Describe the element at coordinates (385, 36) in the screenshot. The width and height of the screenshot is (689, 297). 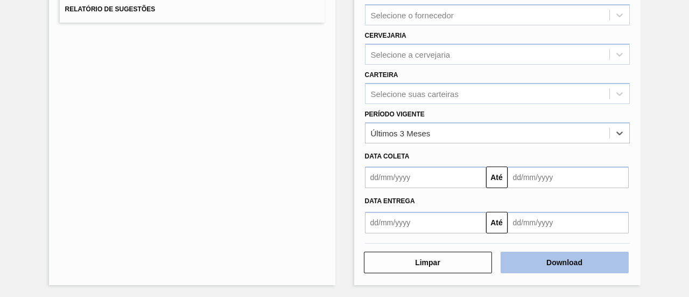
I see `label: Cervejaria` at that location.